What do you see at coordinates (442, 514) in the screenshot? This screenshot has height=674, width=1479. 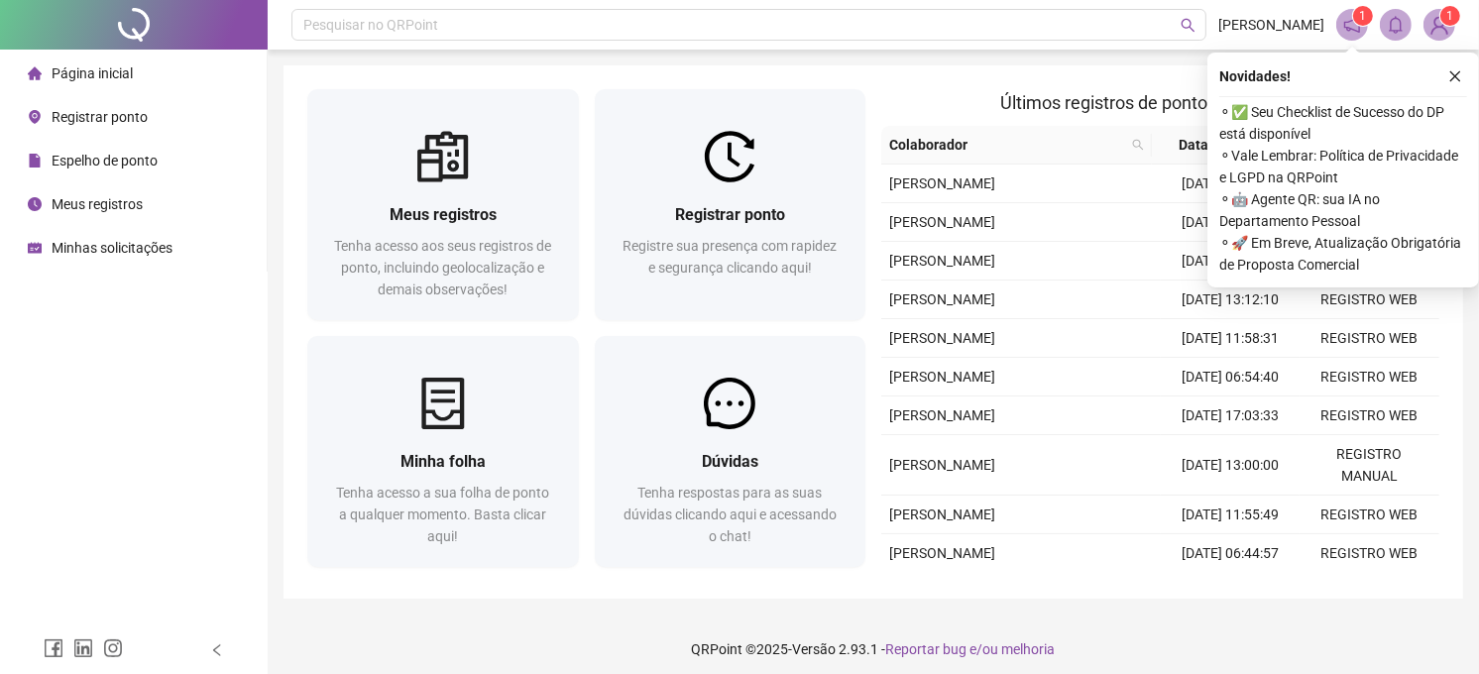 I see `span: Tenha acesso a sua folha de ponto a qualquer momento. Basta clicar aqui!` at bounding box center [442, 514].